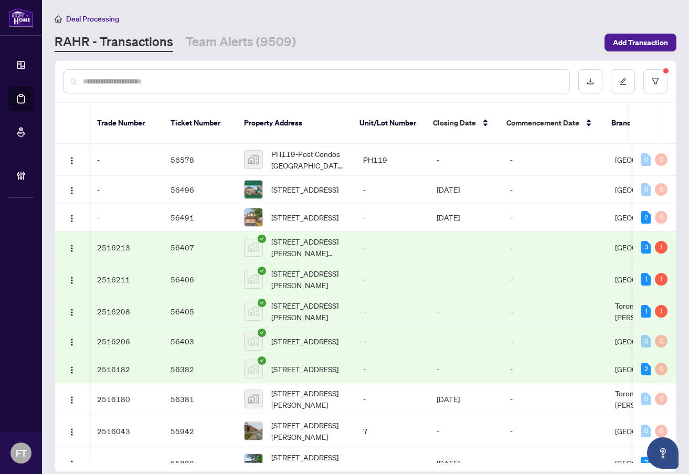 This screenshot has width=689, height=474. Describe the element at coordinates (391, 159) in the screenshot. I see `td: PH119` at that location.